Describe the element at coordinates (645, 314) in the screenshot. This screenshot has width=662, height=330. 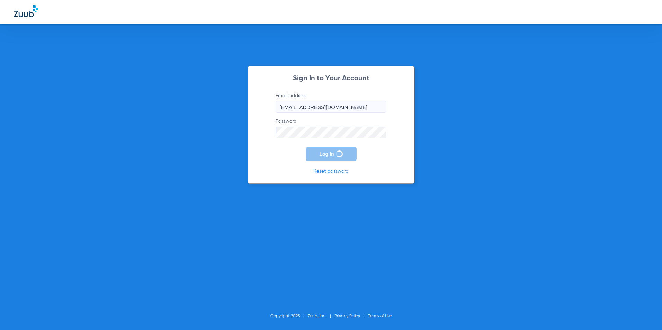
I see `div: Chat Widget` at that location.